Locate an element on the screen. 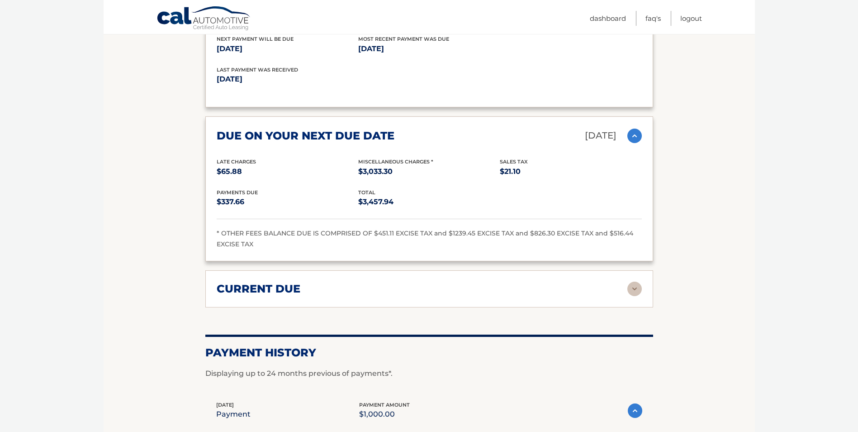 The image size is (858, 432). span: total is located at coordinates (367, 192).